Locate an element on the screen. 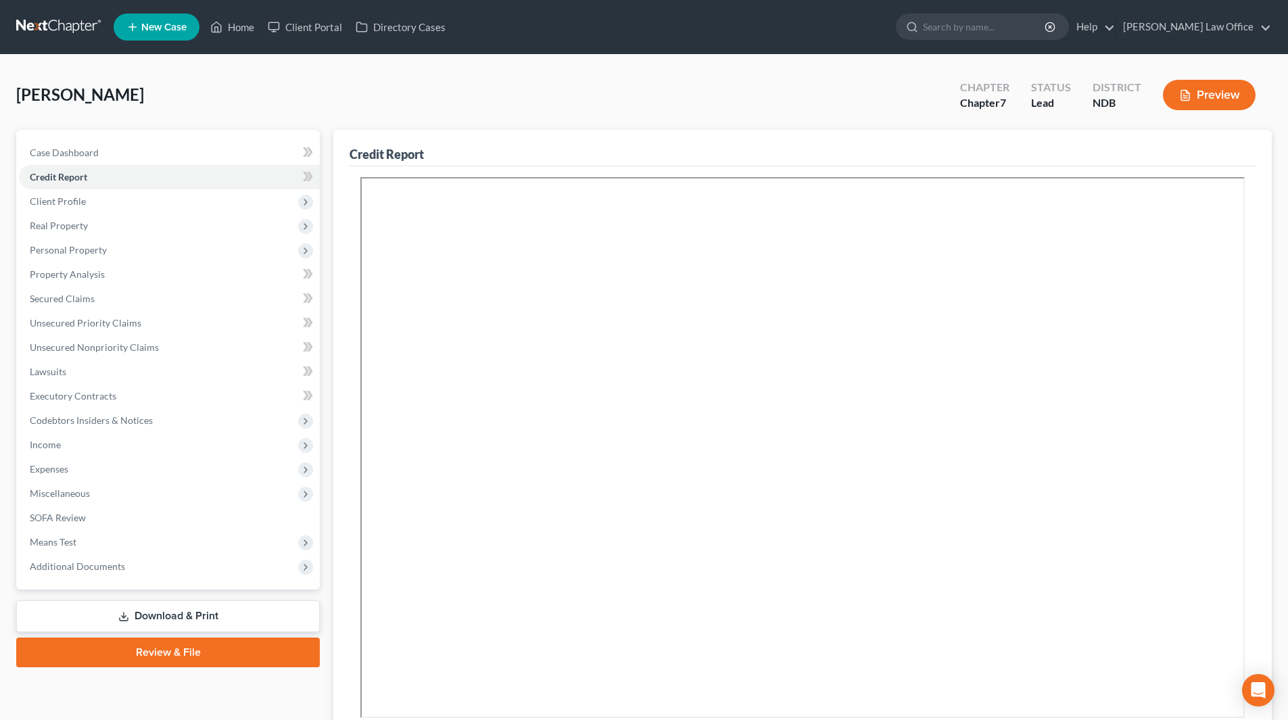 Image resolution: width=1288 pixels, height=720 pixels. span: New Case is located at coordinates (164, 27).